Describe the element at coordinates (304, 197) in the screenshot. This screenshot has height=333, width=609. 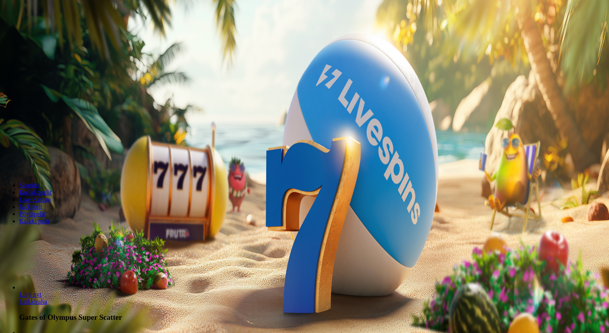
I see `nav: Lobby` at that location.